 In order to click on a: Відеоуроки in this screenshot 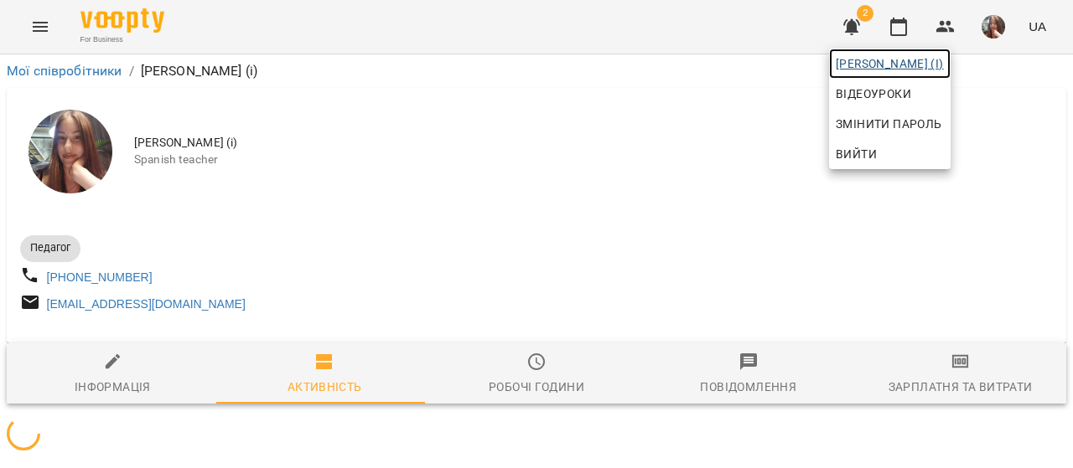, I will do `click(873, 94)`.